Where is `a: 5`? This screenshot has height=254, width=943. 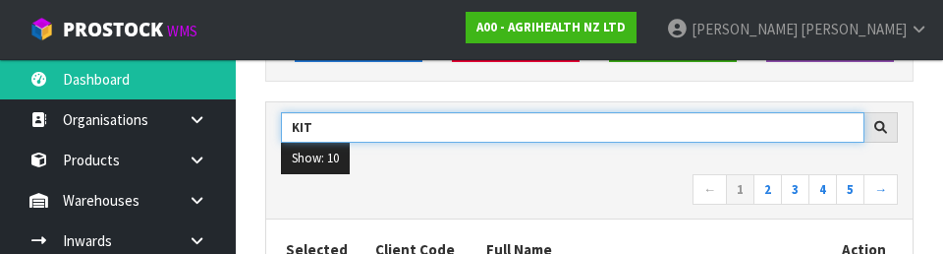
a: 5 is located at coordinates (850, 190).